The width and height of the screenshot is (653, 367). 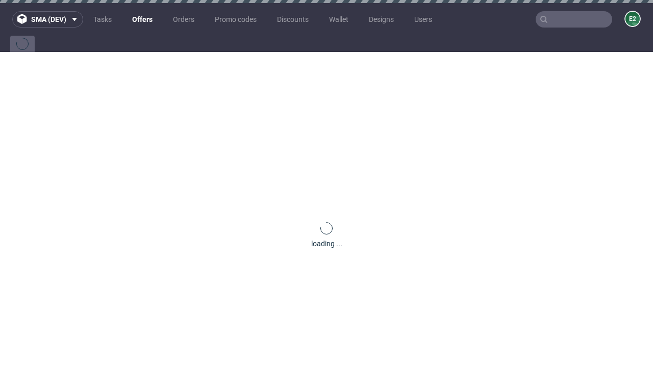 What do you see at coordinates (327, 244) in the screenshot?
I see `div: loading ...` at bounding box center [327, 244].